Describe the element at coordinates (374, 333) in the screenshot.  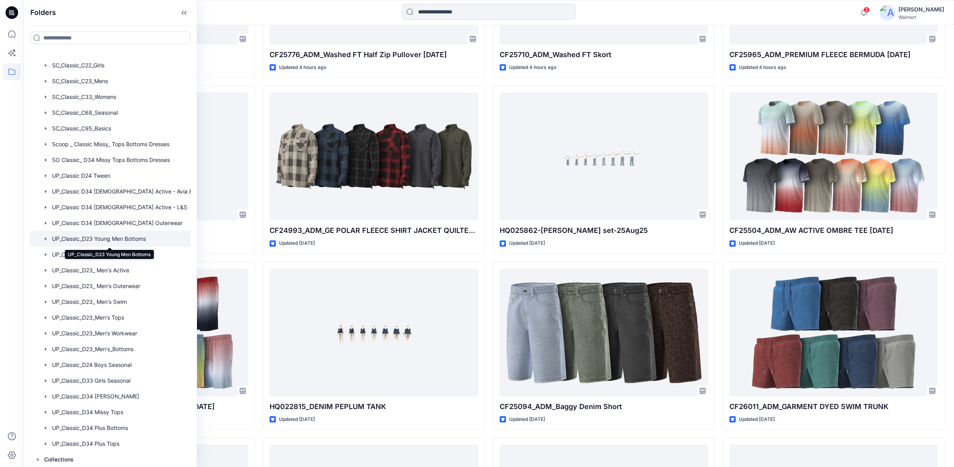
I see `a: HQ022815_DENIM PEPLUM TANK` at that location.